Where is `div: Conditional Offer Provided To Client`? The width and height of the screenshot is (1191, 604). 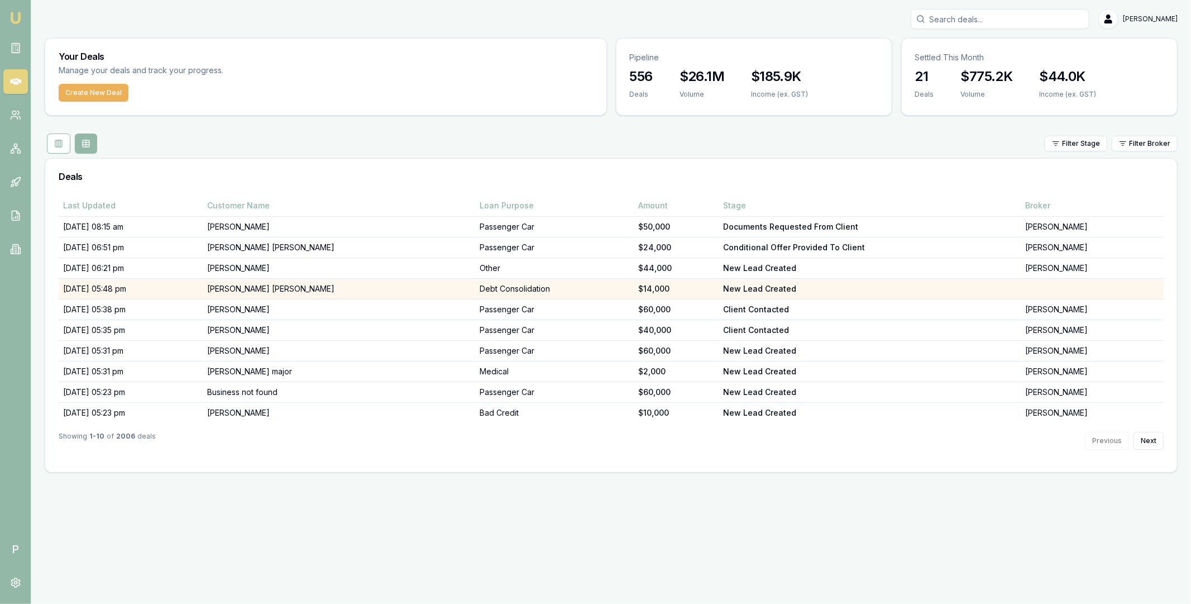 div: Conditional Offer Provided To Client is located at coordinates (870, 247).